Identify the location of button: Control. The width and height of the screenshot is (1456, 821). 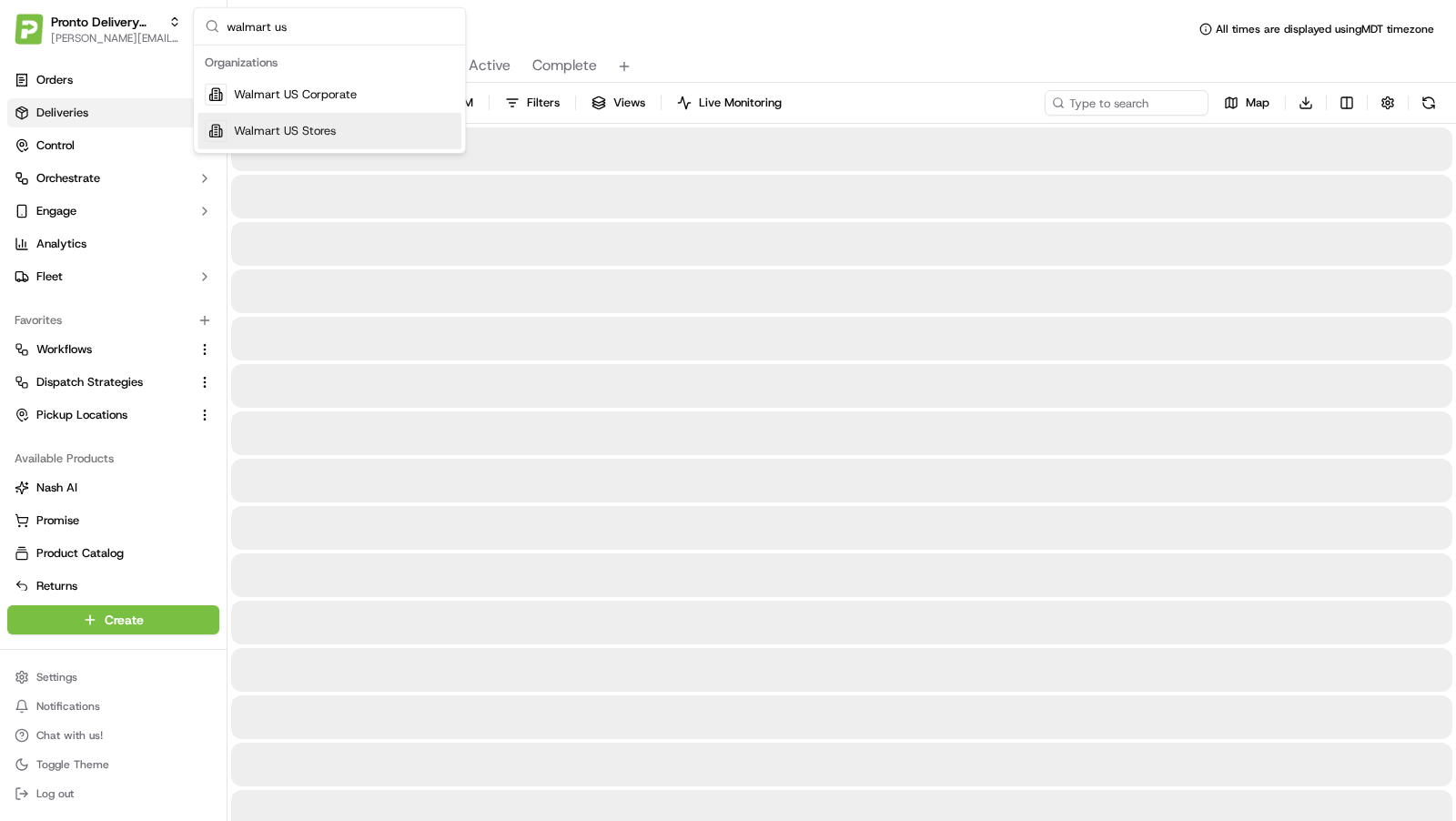
(112, 146).